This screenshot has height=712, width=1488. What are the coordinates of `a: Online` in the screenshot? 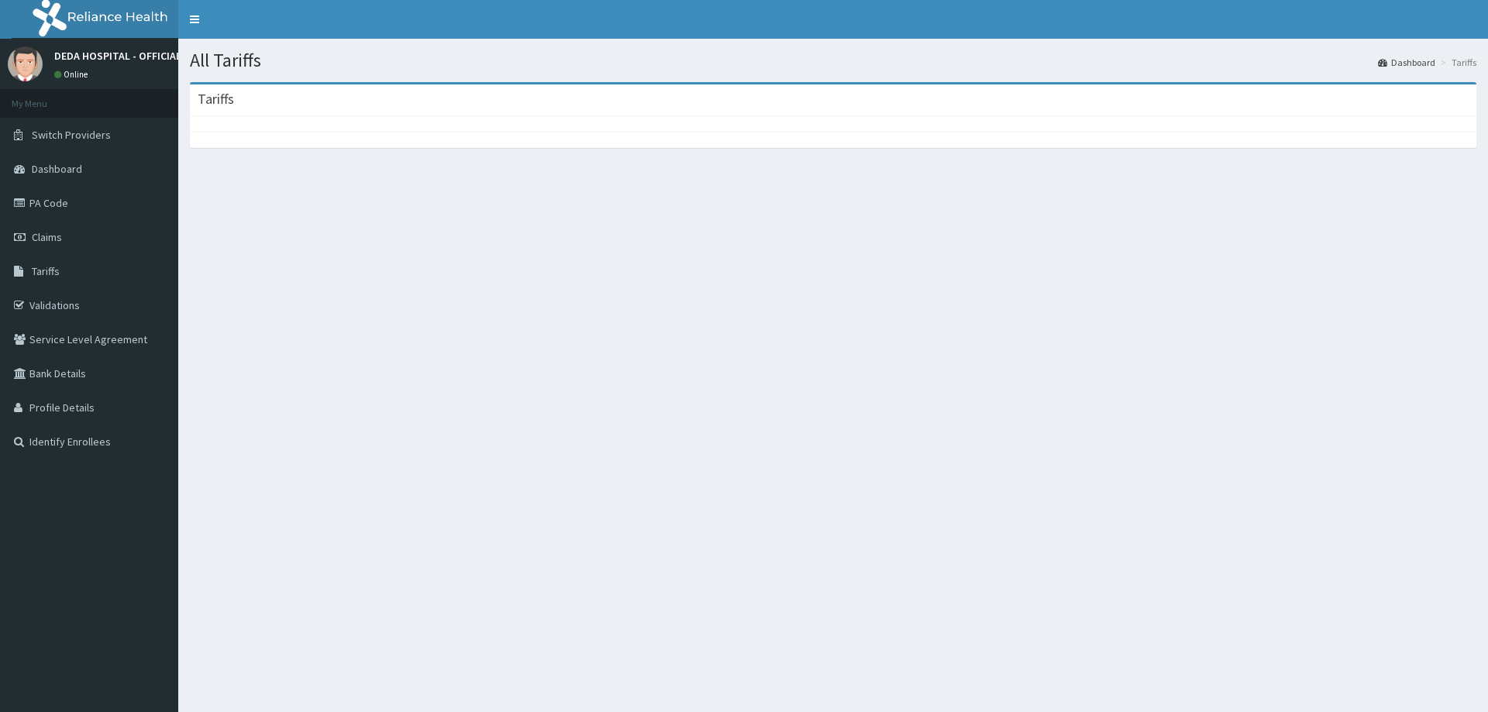 It's located at (73, 74).